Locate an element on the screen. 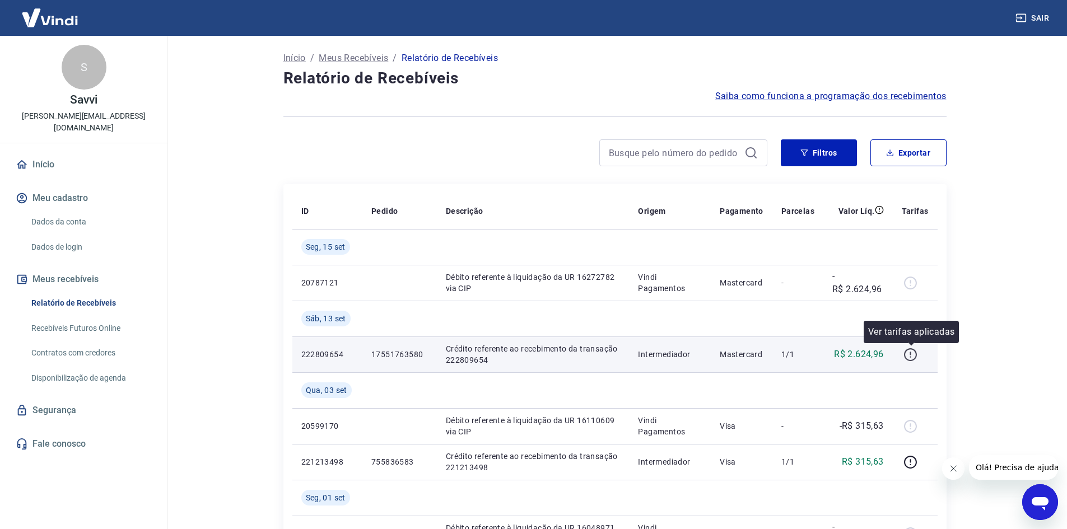 This screenshot has width=1067, height=529. p: -R$ 315,63 is located at coordinates (862, 426).